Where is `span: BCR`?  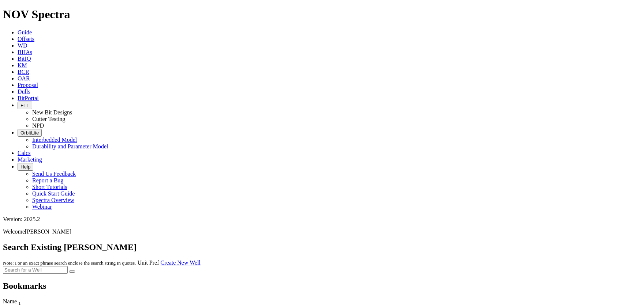
span: BCR is located at coordinates (23, 72).